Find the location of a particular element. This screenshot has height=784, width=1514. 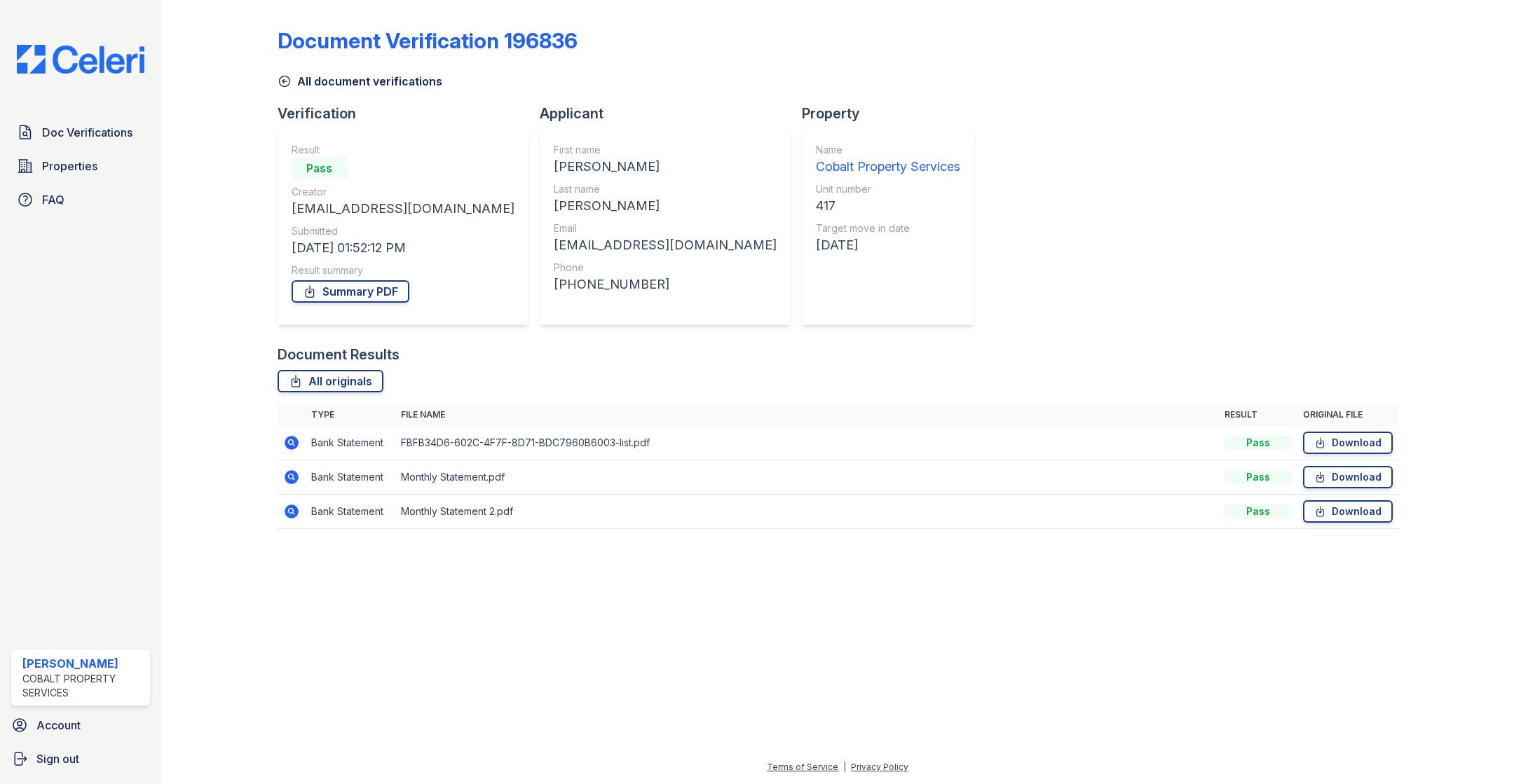

div: Property is located at coordinates (893, 113).